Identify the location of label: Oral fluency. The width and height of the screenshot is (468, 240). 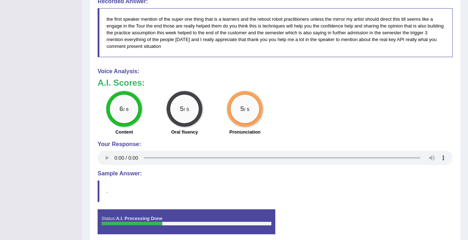
(184, 132).